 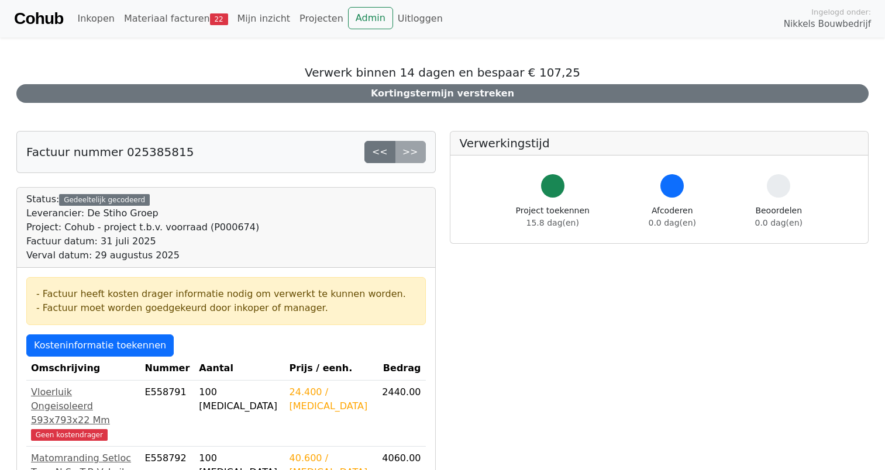 What do you see at coordinates (167, 368) in the screenshot?
I see `th: Nummer` at bounding box center [167, 368].